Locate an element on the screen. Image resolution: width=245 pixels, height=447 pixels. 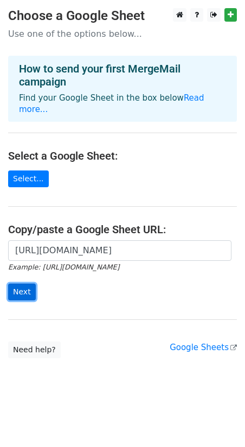
a: Select... is located at coordinates (28, 179).